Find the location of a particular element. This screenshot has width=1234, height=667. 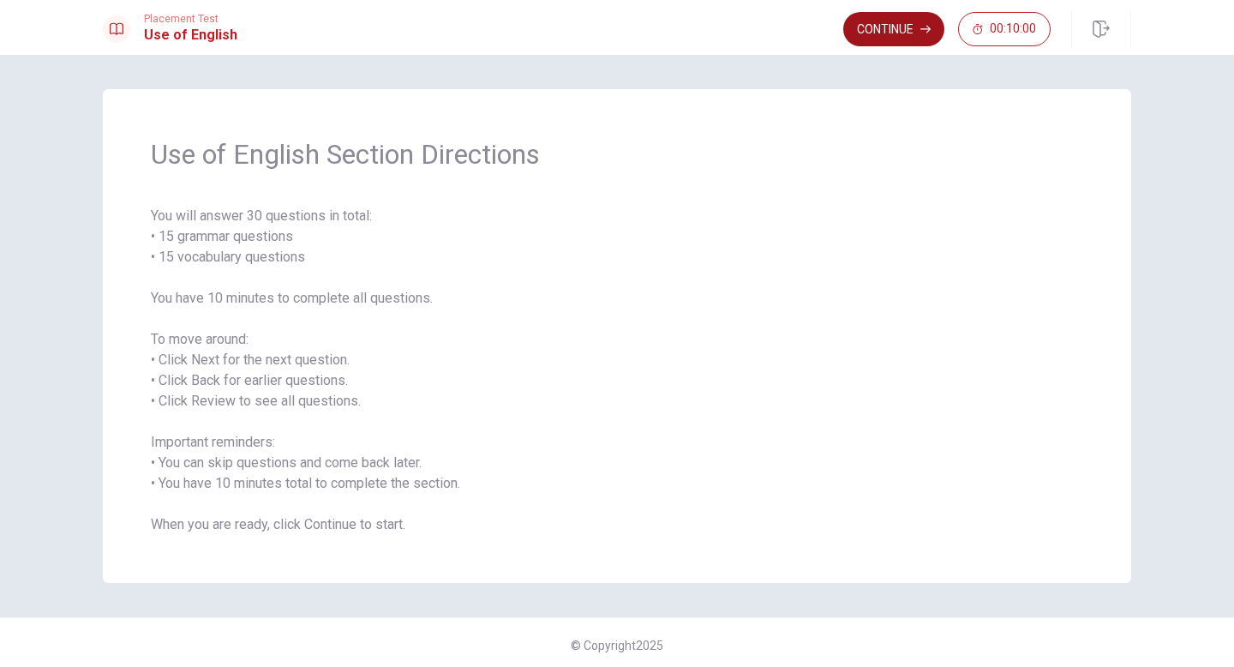

button: Continue is located at coordinates (894, 29).